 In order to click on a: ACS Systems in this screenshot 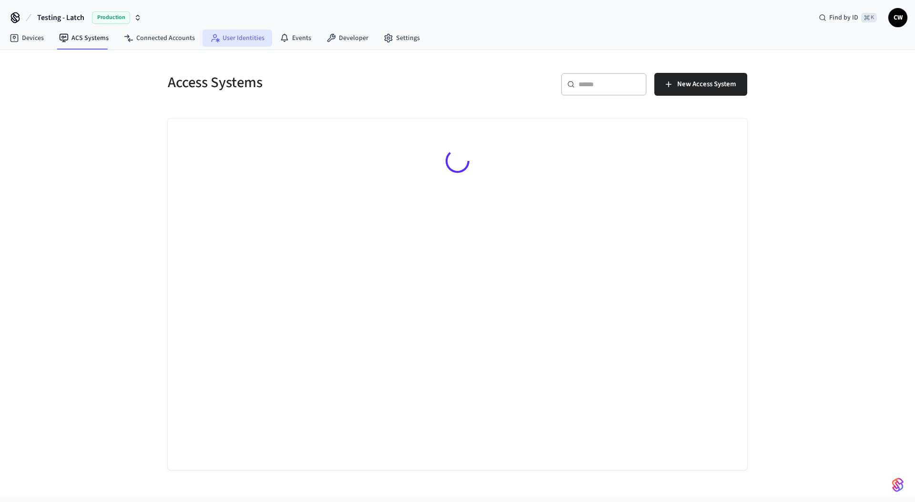, I will do `click(84, 38)`.